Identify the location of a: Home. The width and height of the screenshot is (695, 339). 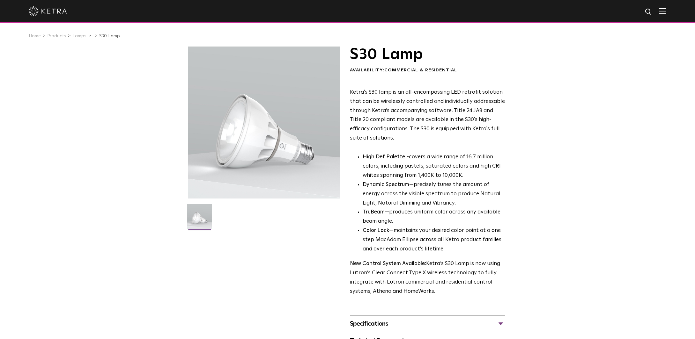
(35, 36).